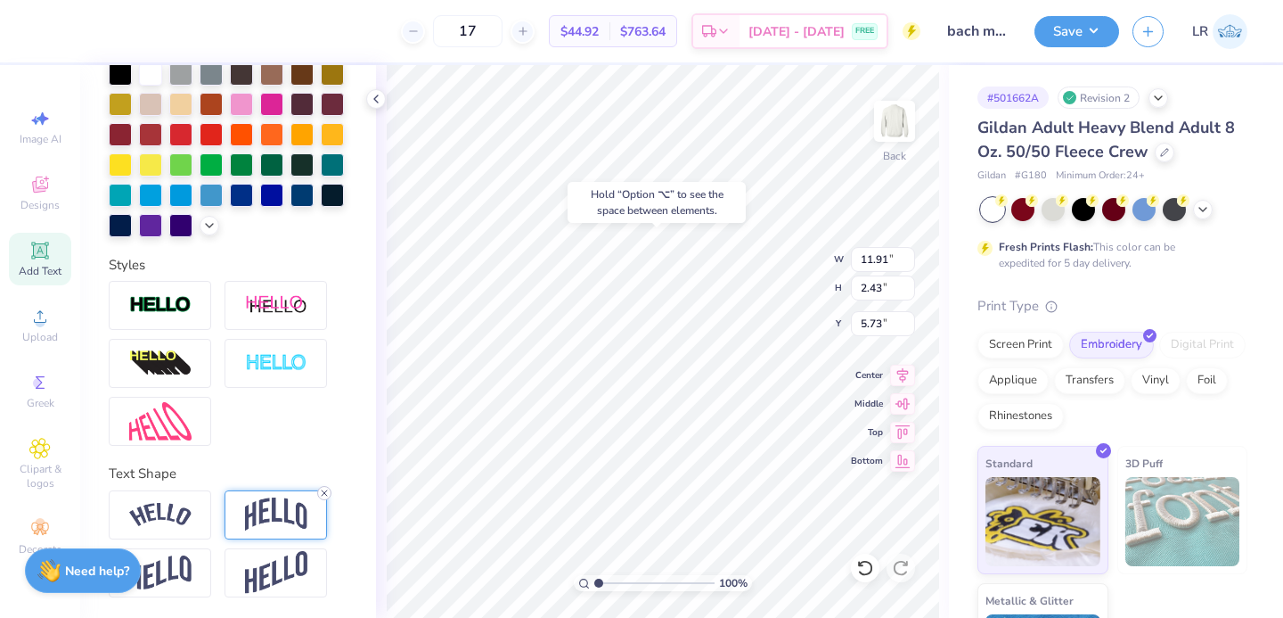 The image size is (1283, 618). What do you see at coordinates (160, 305) in the screenshot?
I see `img: Stroke` at bounding box center [160, 305].